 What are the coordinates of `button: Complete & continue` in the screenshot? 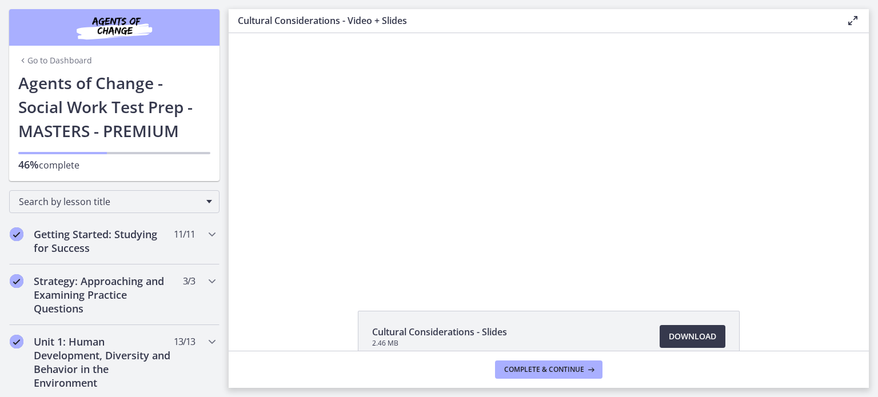 It's located at (549, 370).